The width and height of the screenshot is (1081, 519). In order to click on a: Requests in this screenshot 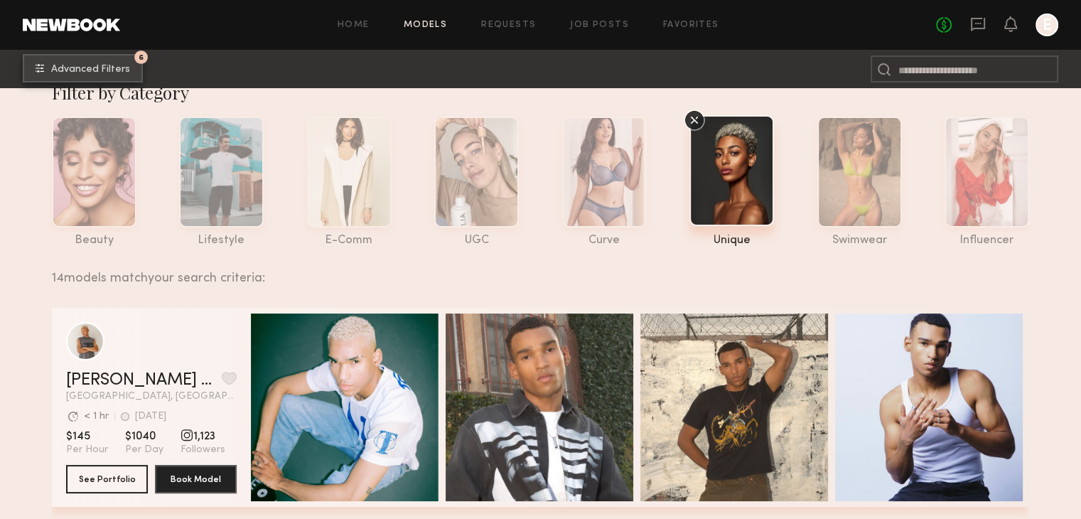, I will do `click(508, 25)`.